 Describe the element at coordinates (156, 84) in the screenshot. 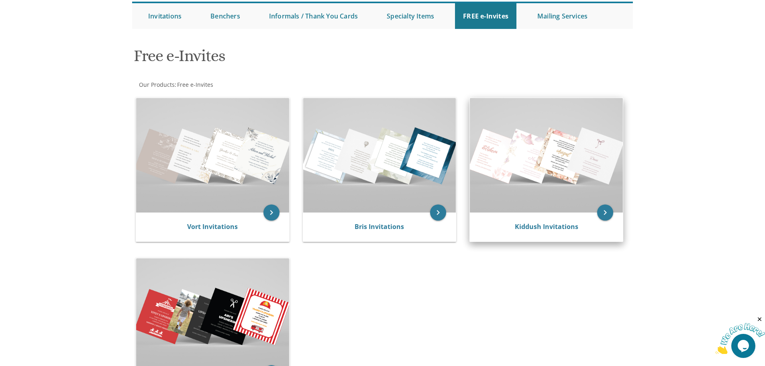

I see `a: Our Products` at that location.